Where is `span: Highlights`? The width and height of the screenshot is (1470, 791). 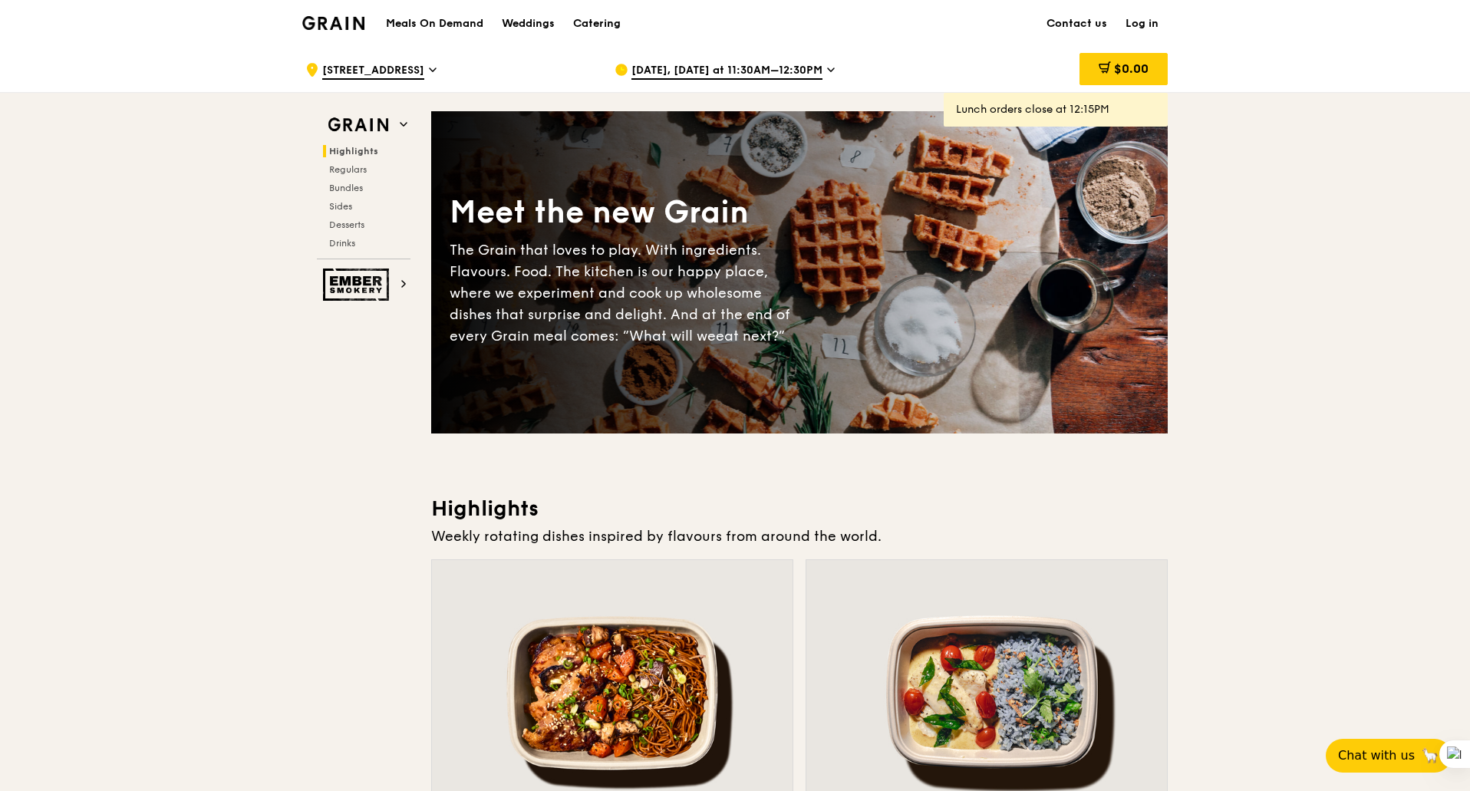 span: Highlights is located at coordinates (354, 151).